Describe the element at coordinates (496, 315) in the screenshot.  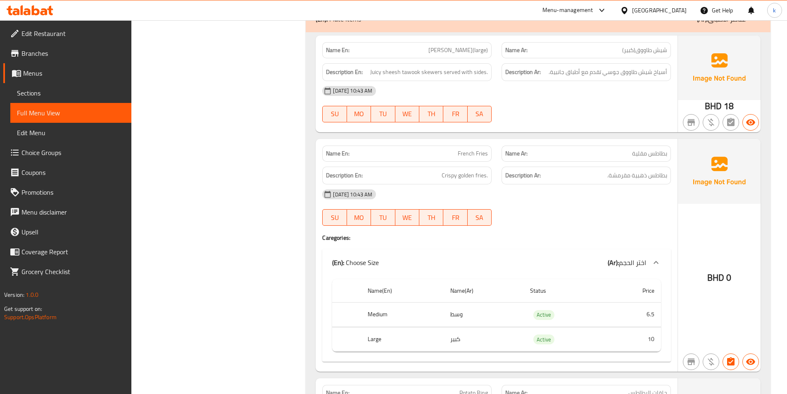
I see `table: choices table` at that location.